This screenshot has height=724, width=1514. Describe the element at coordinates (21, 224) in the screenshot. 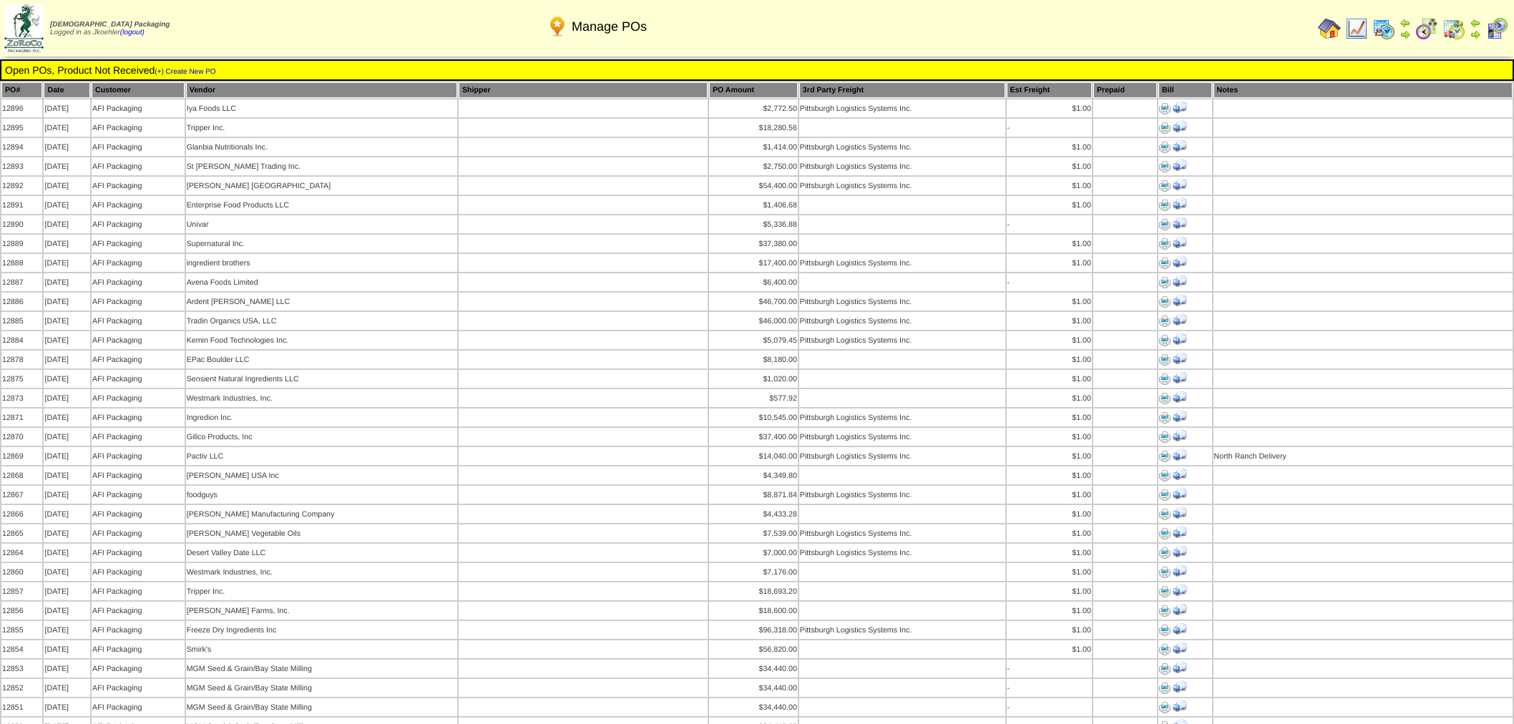

I see `td: 12890` at that location.